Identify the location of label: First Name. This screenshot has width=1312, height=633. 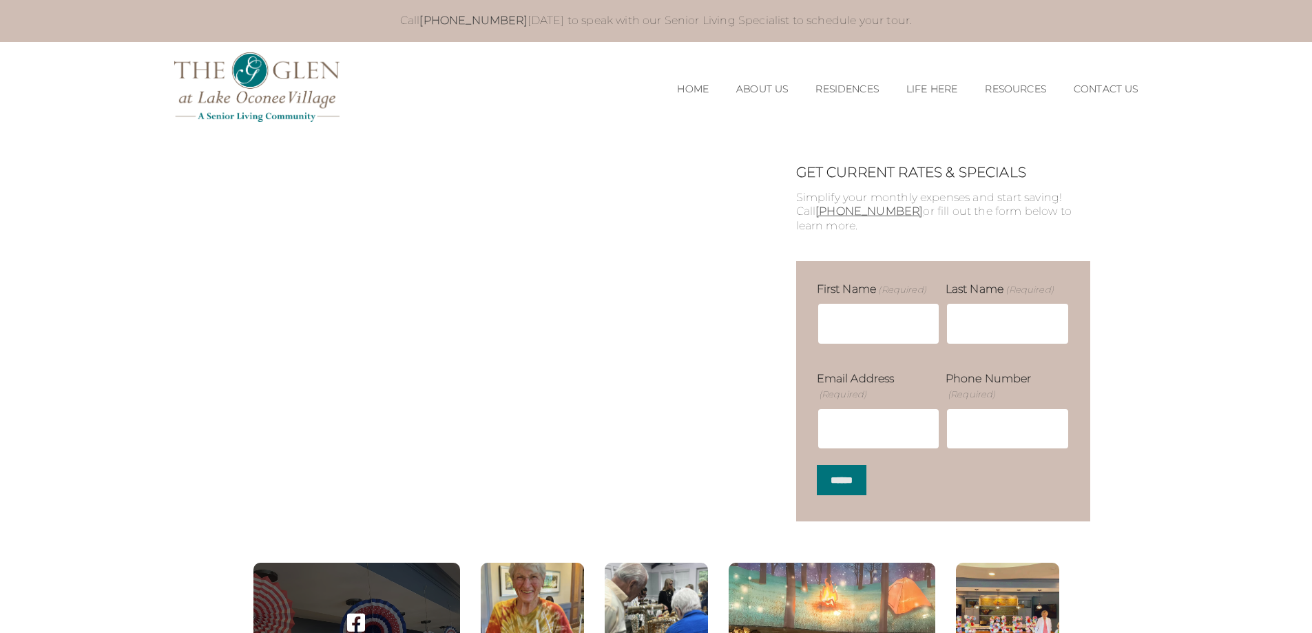
(871, 289).